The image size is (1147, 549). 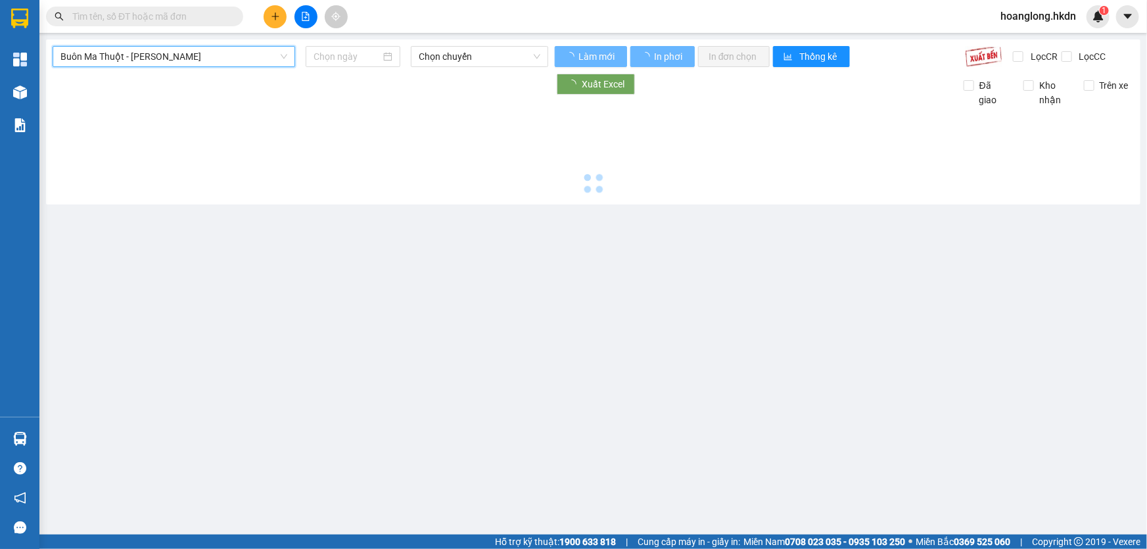 What do you see at coordinates (1079, 542) in the screenshot?
I see `span: copyright` at bounding box center [1079, 542].